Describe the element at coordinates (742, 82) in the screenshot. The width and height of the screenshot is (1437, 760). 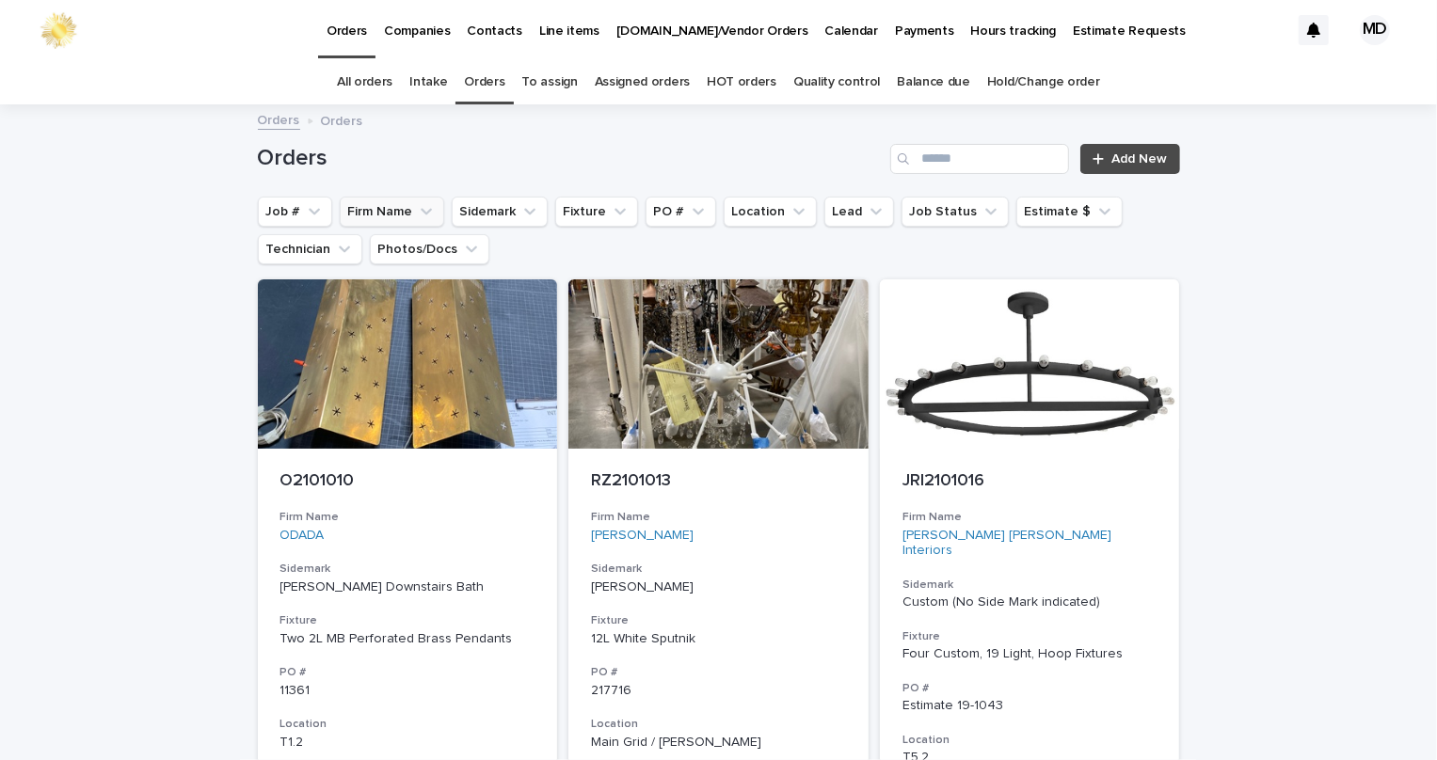
I see `a: HOT orders` at that location.